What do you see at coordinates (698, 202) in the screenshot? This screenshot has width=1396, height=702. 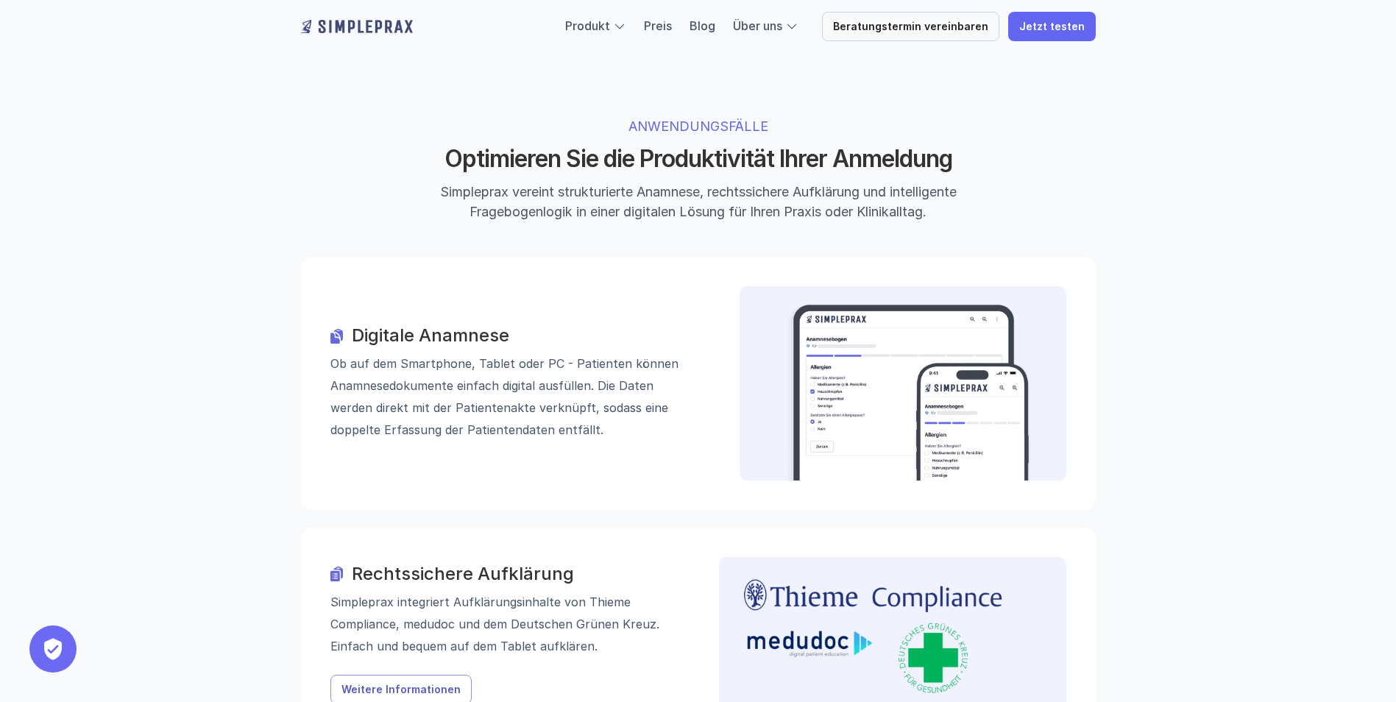 I see `p: Simpleprax vereint strukturierte Anamnese, rechtssichere Aufklärung und intelligente Fragebogenlo...` at bounding box center [698, 202].